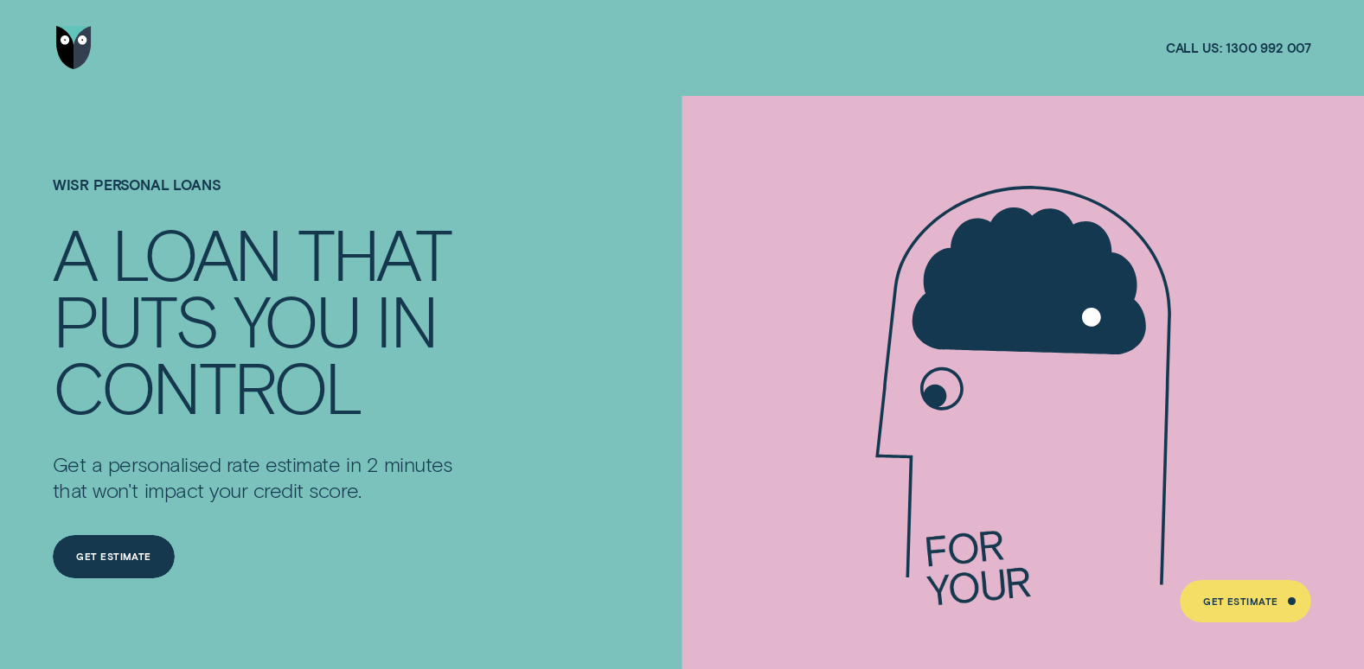 The image size is (1364, 669). What do you see at coordinates (207, 386) in the screenshot?
I see `div: CONTROL` at bounding box center [207, 386].